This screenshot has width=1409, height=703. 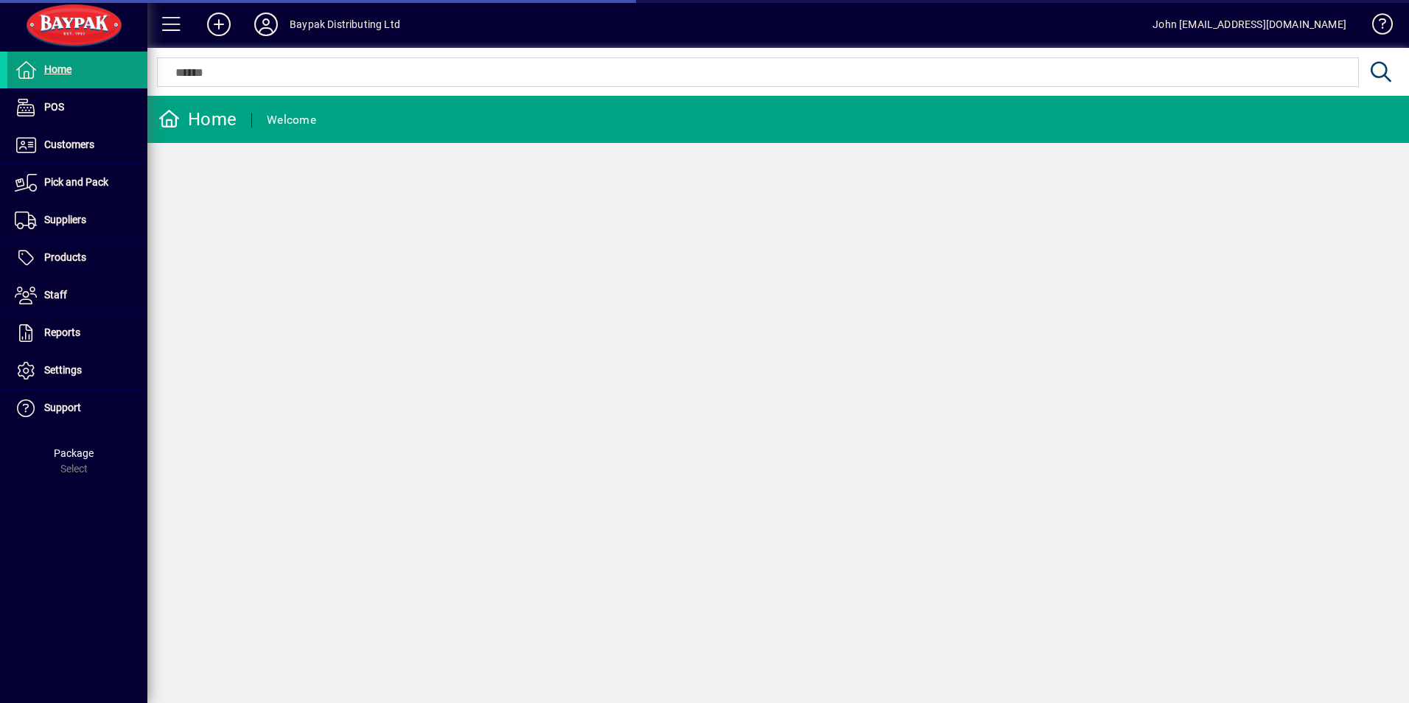 I want to click on button: Add, so click(x=219, y=24).